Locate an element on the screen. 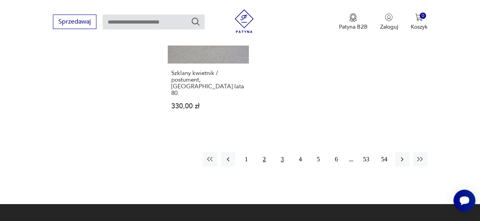 The image size is (480, 221). p: Koszyk is located at coordinates (418, 27).